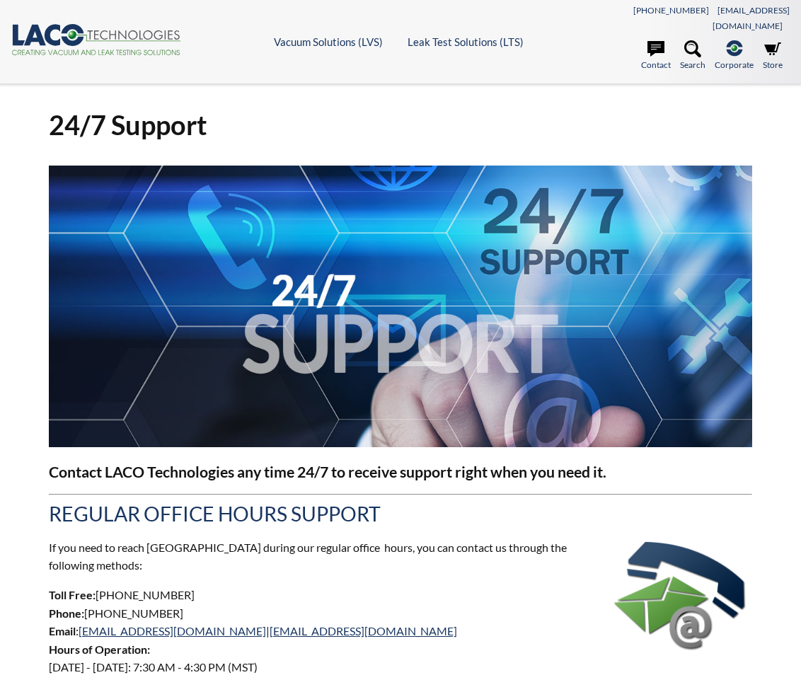 Image resolution: width=801 pixels, height=675 pixels. What do you see at coordinates (401, 307) in the screenshot?
I see `img: 2021-24-7-Support.jpg` at bounding box center [401, 307].